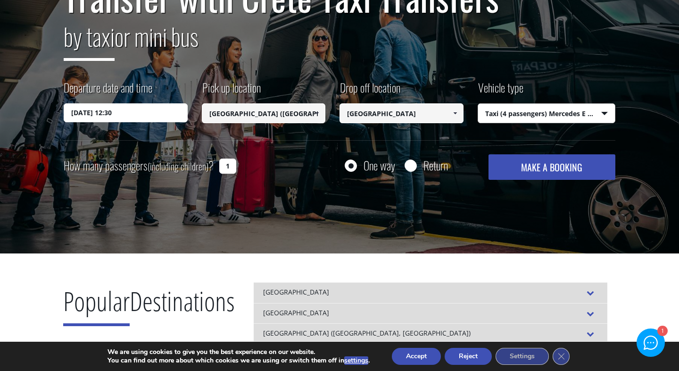  What do you see at coordinates (340, 42) in the screenshot?
I see `h2: or mini bus` at bounding box center [340, 42].